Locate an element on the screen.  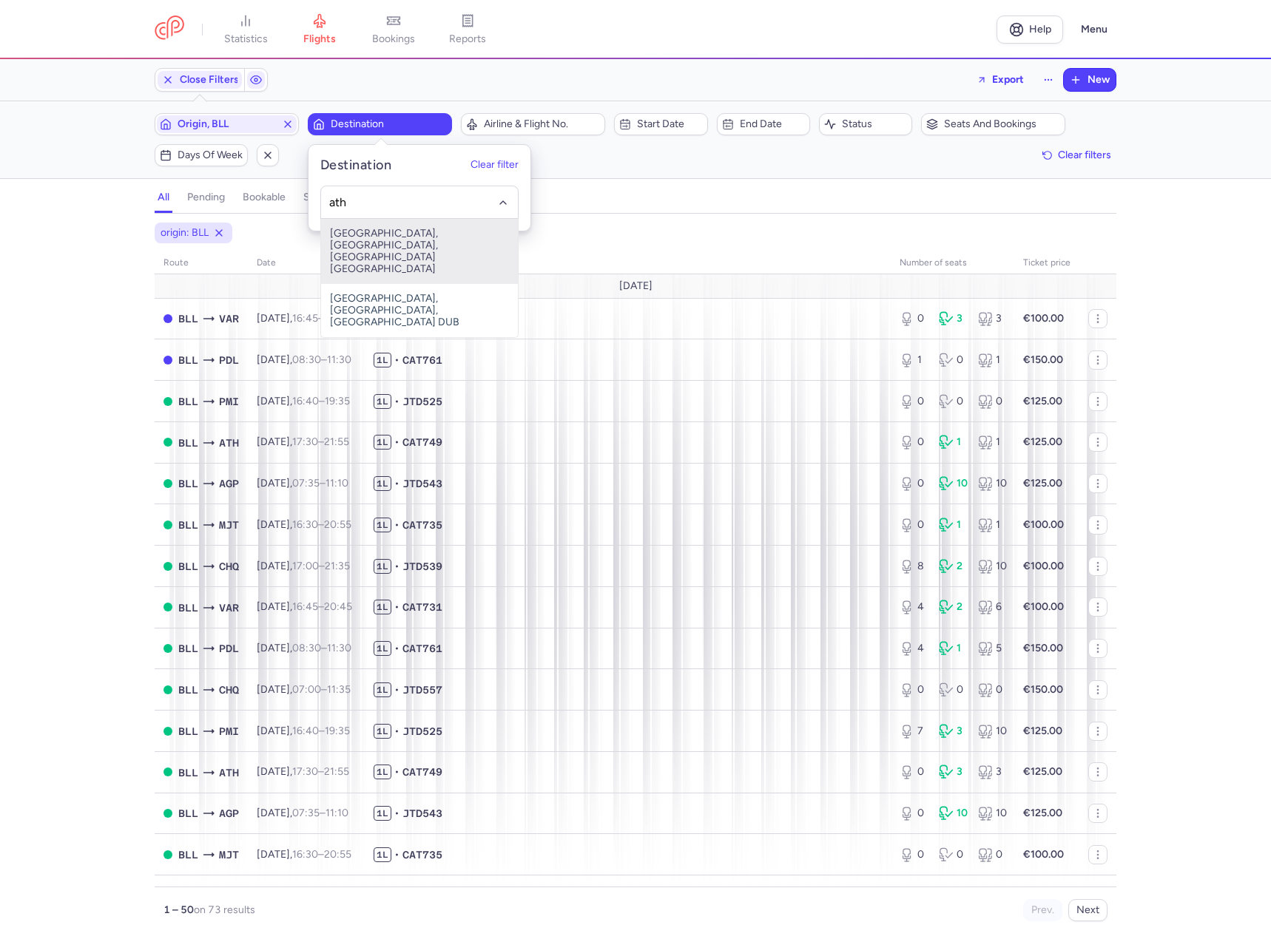
h4: sold out is located at coordinates (322, 197).